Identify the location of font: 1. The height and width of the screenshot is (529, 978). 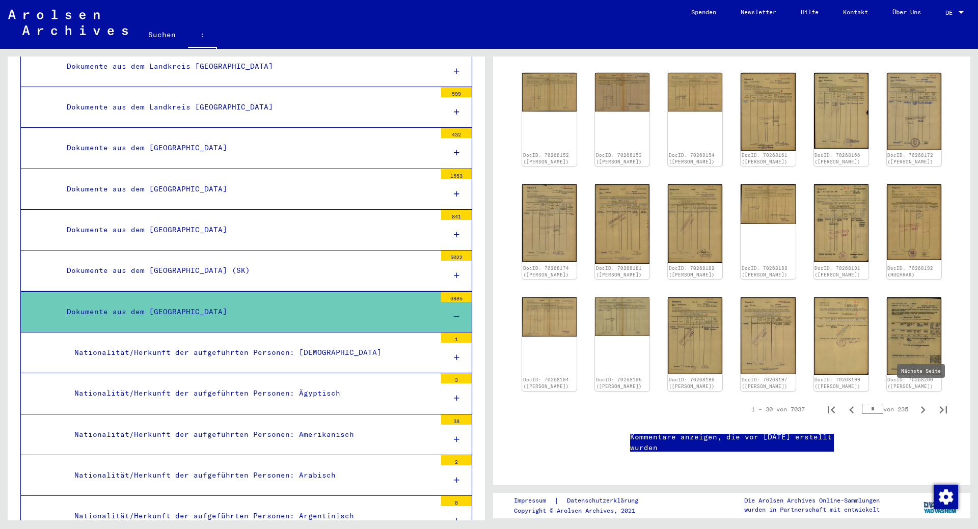
(456, 339).